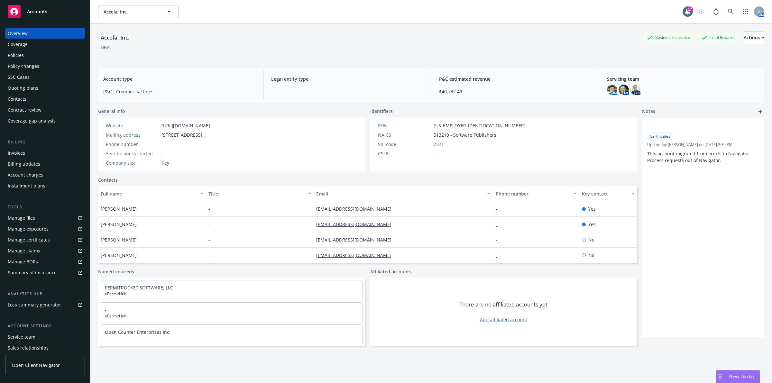 This screenshot has width=772, height=383. Describe the element at coordinates (503, 319) in the screenshot. I see `a: Add affiliated account` at that location.